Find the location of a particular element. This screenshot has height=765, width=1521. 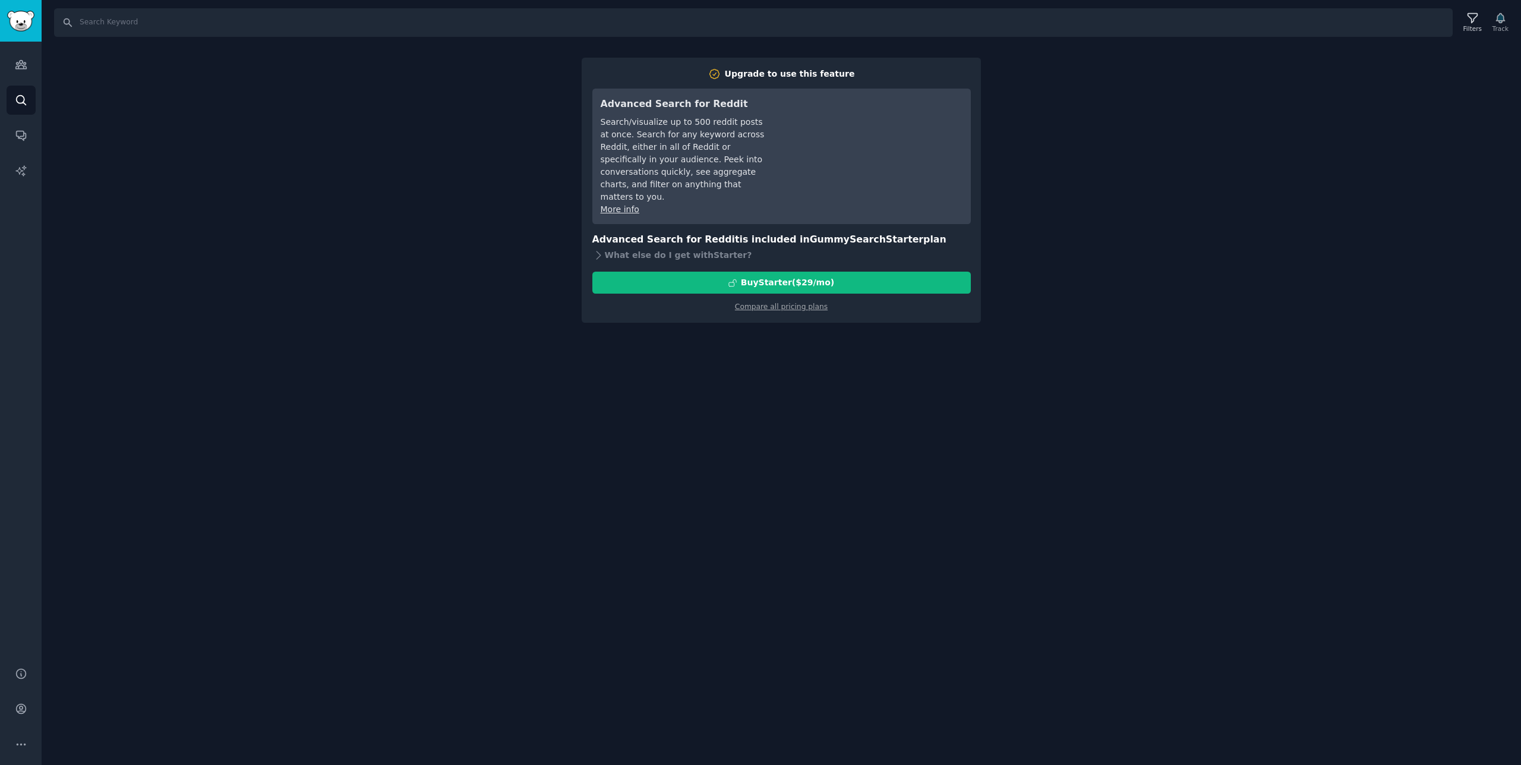

a: Compare all pricing plans is located at coordinates (781, 307).